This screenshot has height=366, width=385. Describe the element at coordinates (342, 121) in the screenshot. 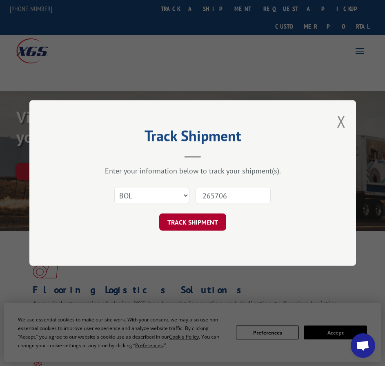

I see `button: Close modal` at that location.